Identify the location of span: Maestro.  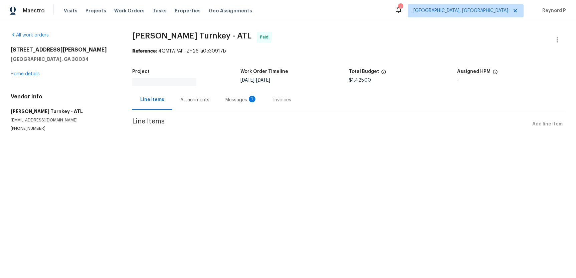
(34, 11).